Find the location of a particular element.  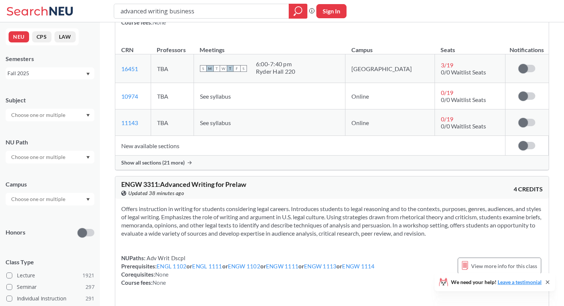

th: Meetings is located at coordinates (269, 46).